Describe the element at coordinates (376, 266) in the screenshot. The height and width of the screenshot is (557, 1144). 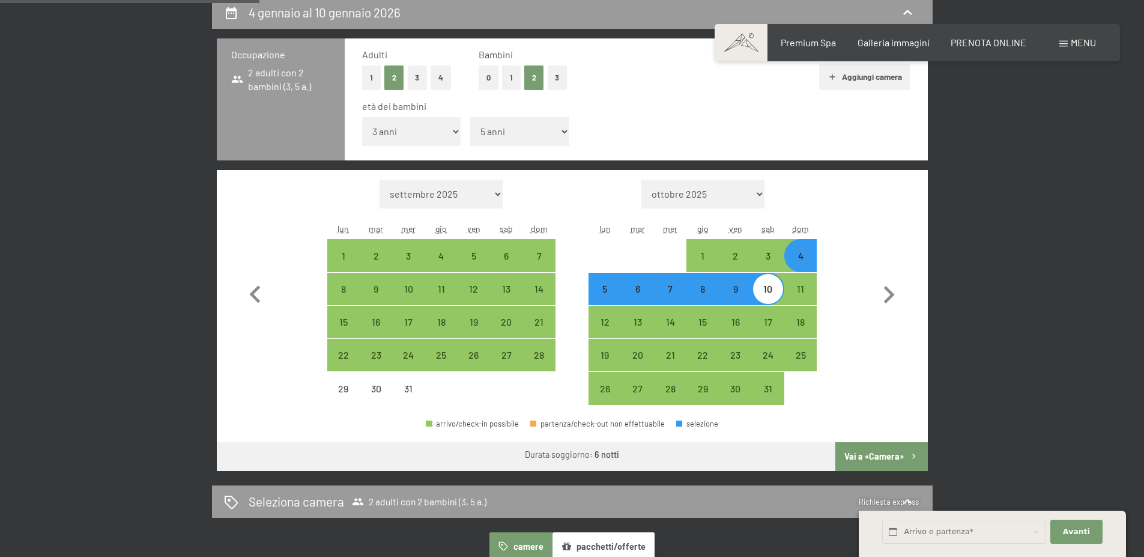
I see `div: 2` at that location.